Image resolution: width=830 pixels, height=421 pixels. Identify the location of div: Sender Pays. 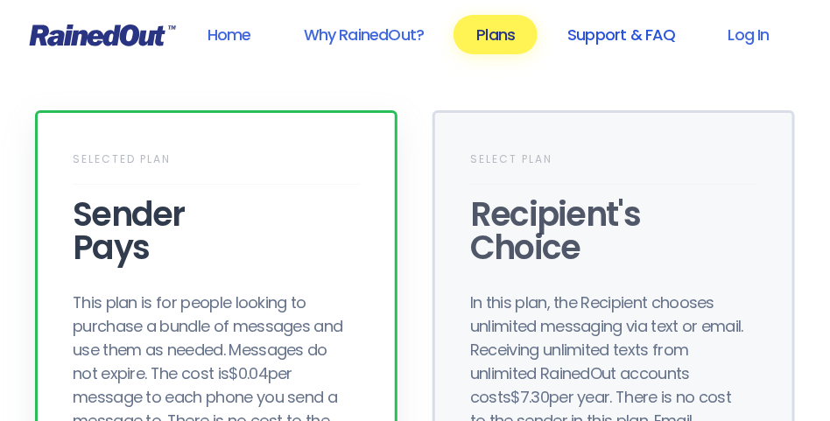
(216, 231).